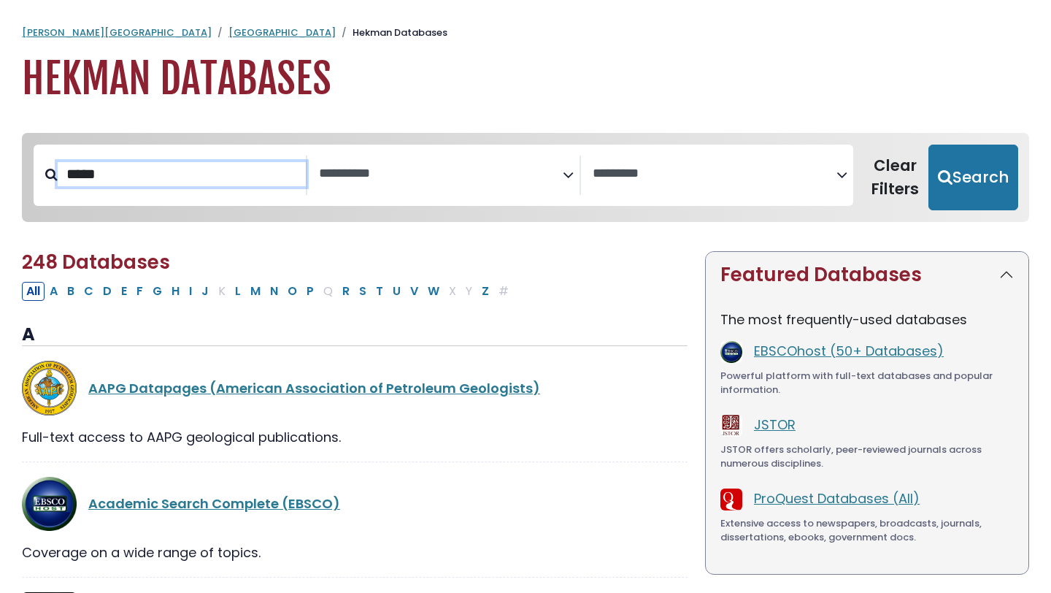  Describe the element at coordinates (867, 530) in the screenshot. I see `div: Extensive access to newspapers, broadcasts, journals, dissertations, ebooks, government docs.` at that location.